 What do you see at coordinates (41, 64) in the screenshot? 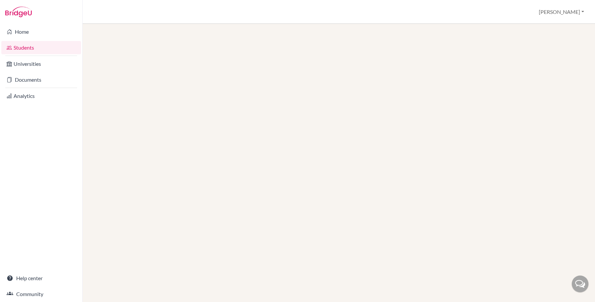
I see `a: Universities` at bounding box center [41, 64].